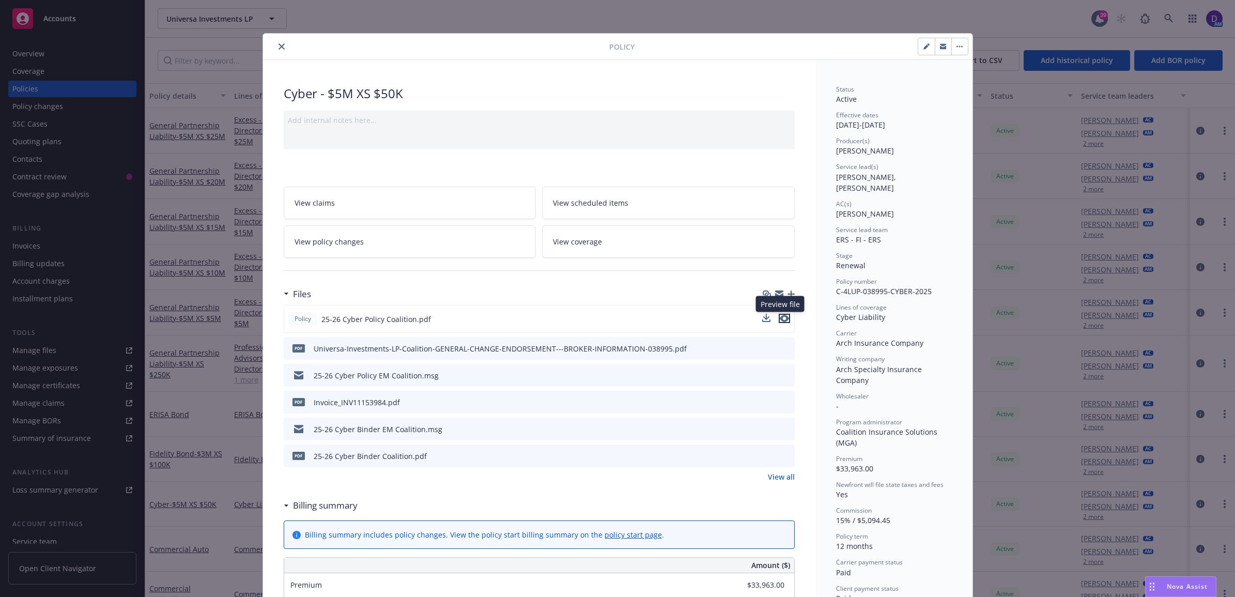 This screenshot has height=597, width=1235. Describe the element at coordinates (845, 89) in the screenshot. I see `span: Status` at that location.